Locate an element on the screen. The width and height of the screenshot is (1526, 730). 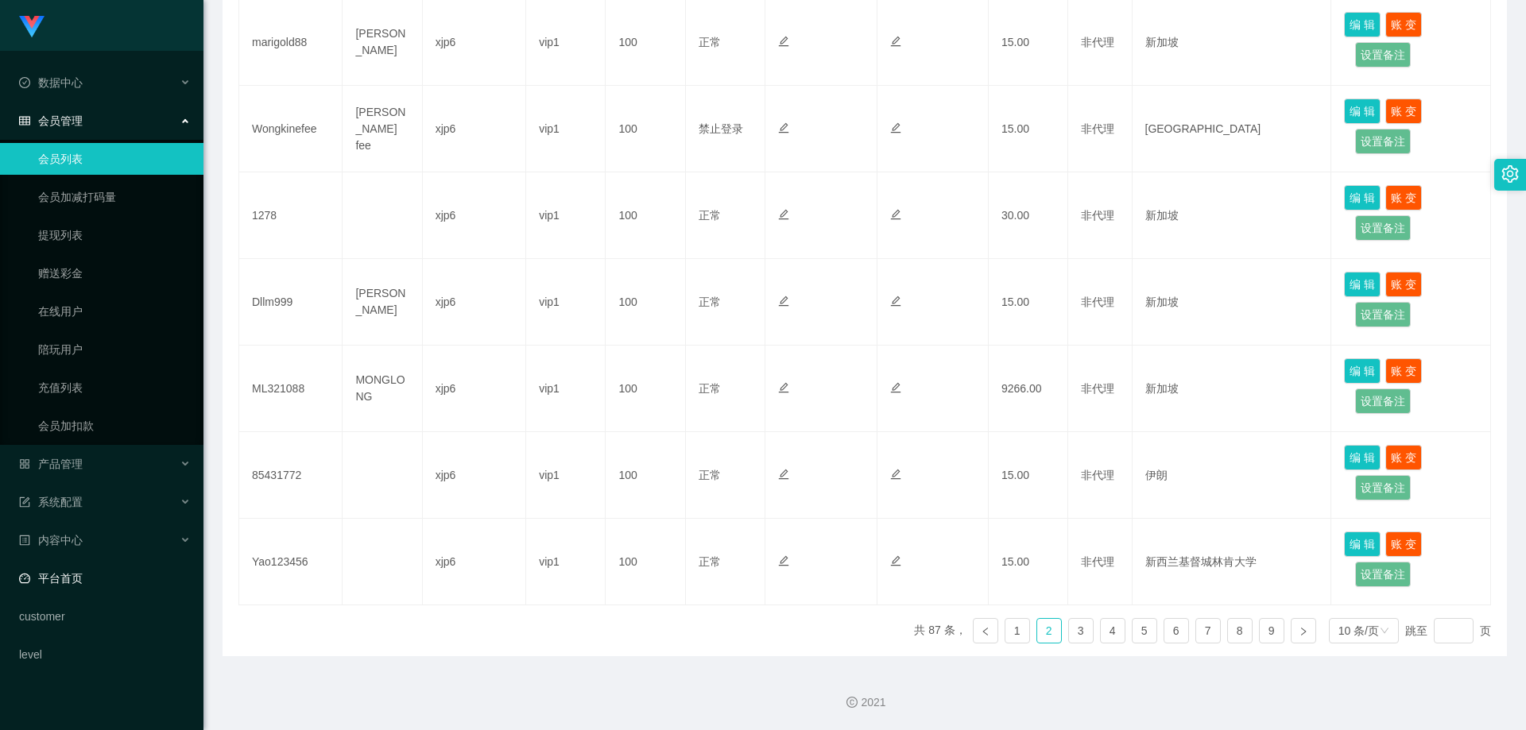
a: 充值列表 is located at coordinates (114, 388).